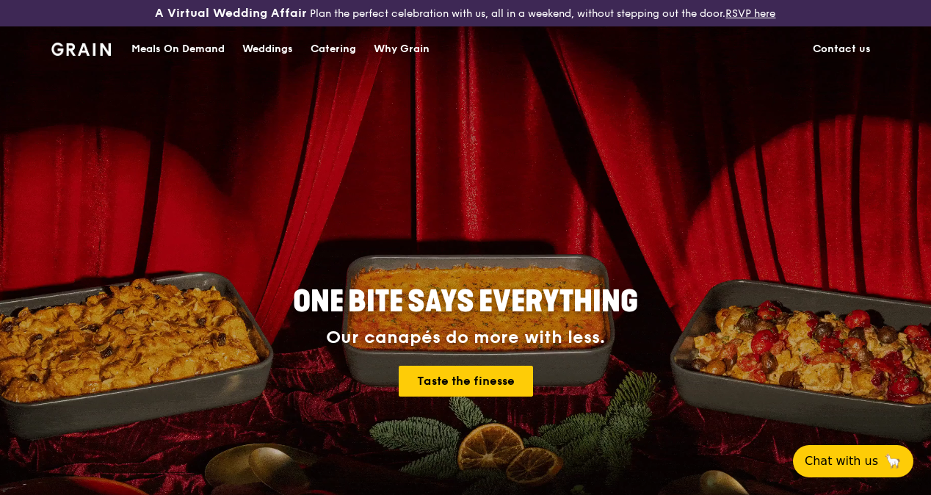  Describe the element at coordinates (750, 13) in the screenshot. I see `a: RSVP here` at that location.